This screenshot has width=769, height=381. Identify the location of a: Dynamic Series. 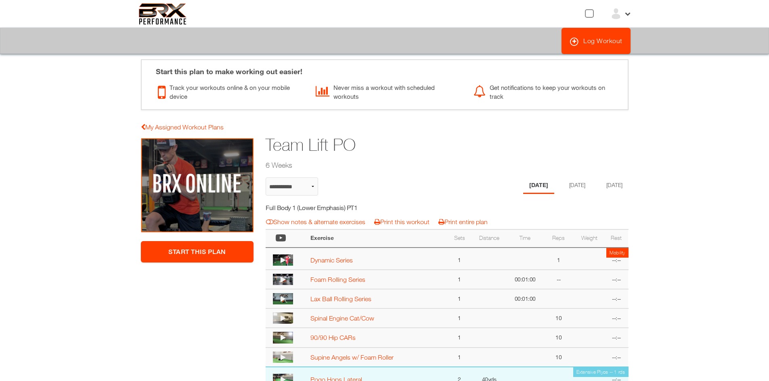
(331, 260).